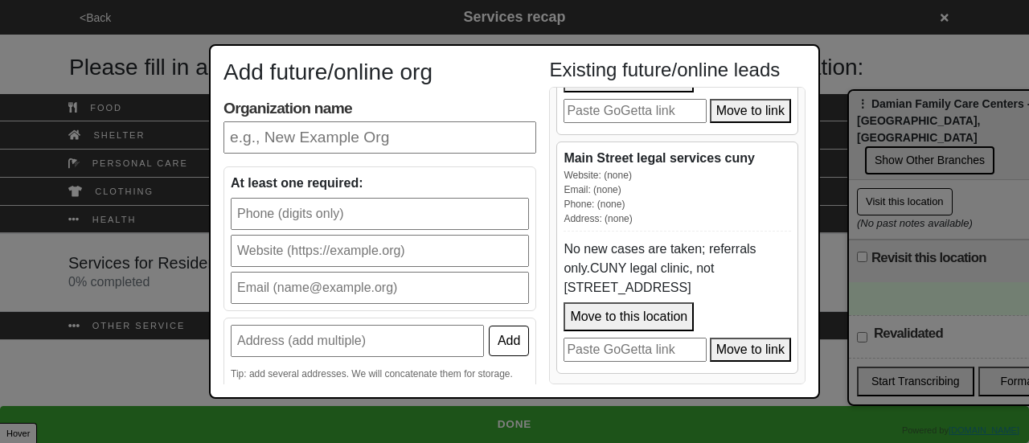 This screenshot has width=1029, height=443. Describe the element at coordinates (380, 374) in the screenshot. I see `div: Tip: add several addresses. We will concatenate them for storage.` at that location.